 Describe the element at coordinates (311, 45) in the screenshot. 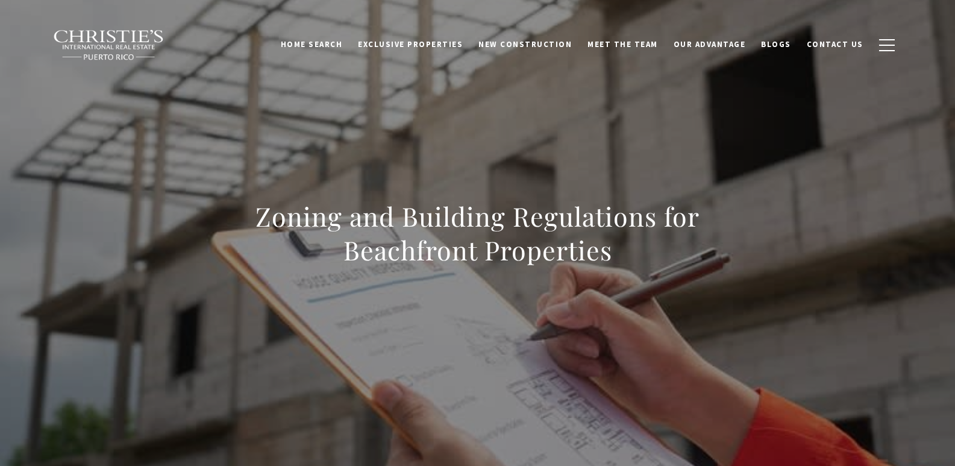

I see `a: Home Search` at that location.